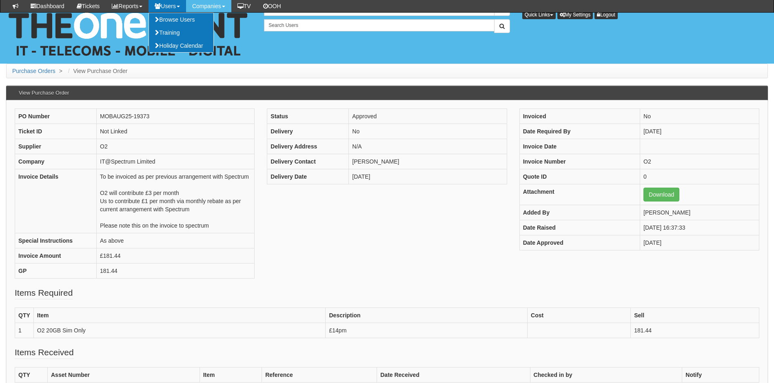 Image resolution: width=774 pixels, height=383 pixels. I want to click on td: MOBAUG25-19373, so click(175, 116).